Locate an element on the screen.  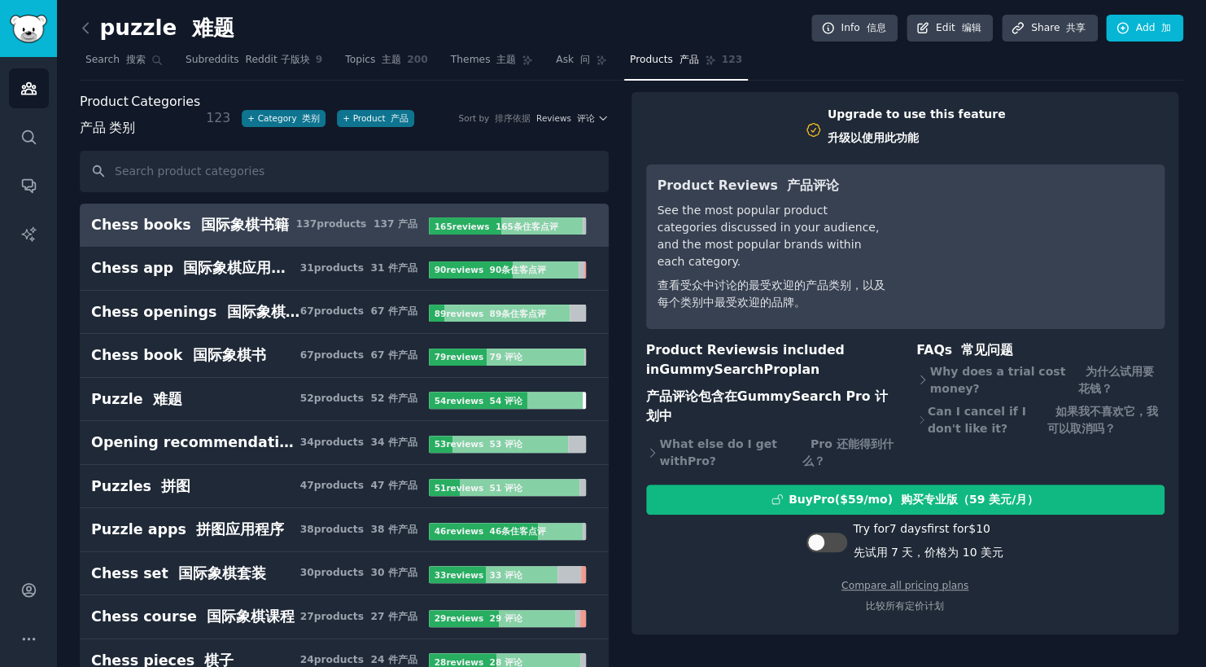
b: 165 review s is located at coordinates (497, 226).